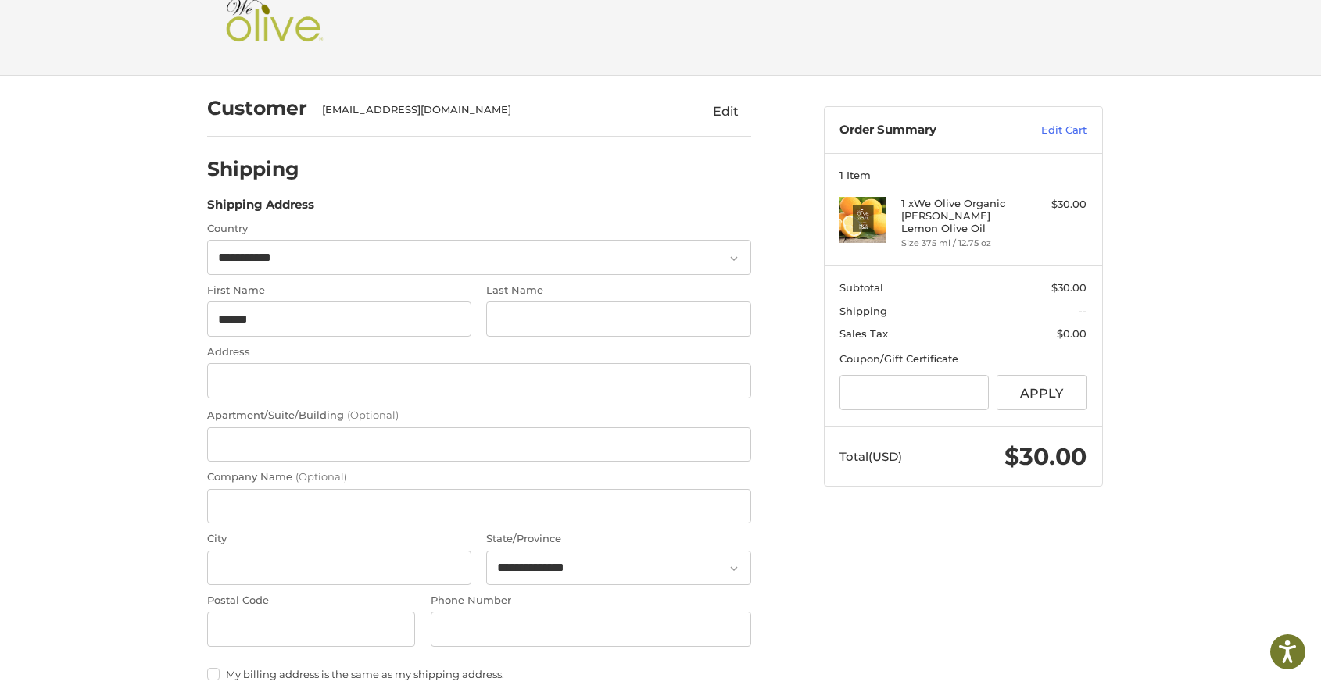  What do you see at coordinates (479, 416) in the screenshot?
I see `label: Apartment/Suite/Building` at bounding box center [479, 416].